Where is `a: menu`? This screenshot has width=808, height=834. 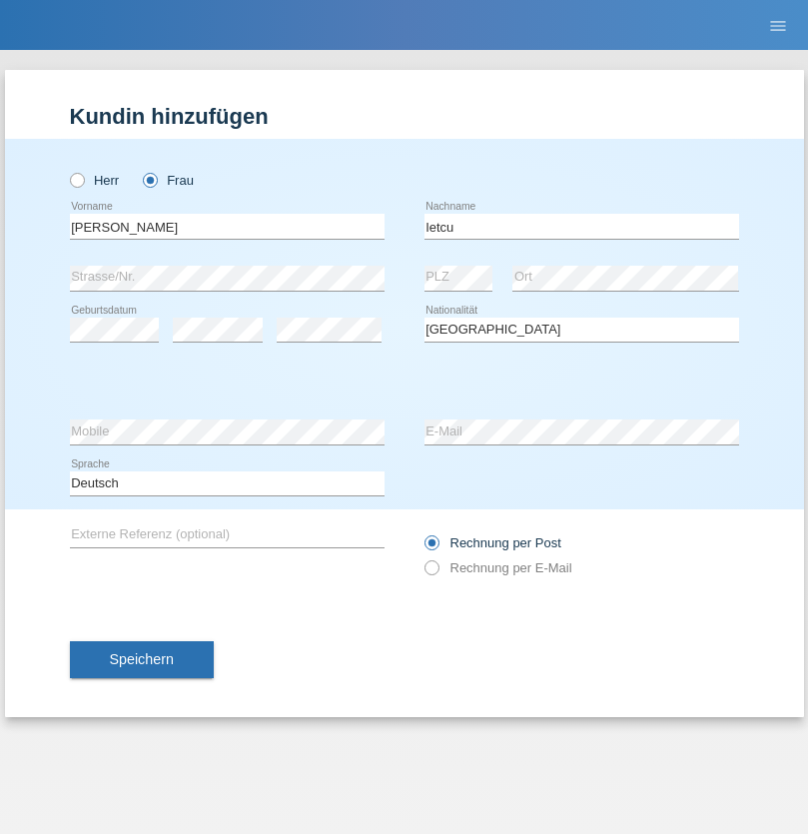 a: menu is located at coordinates (778, 25).